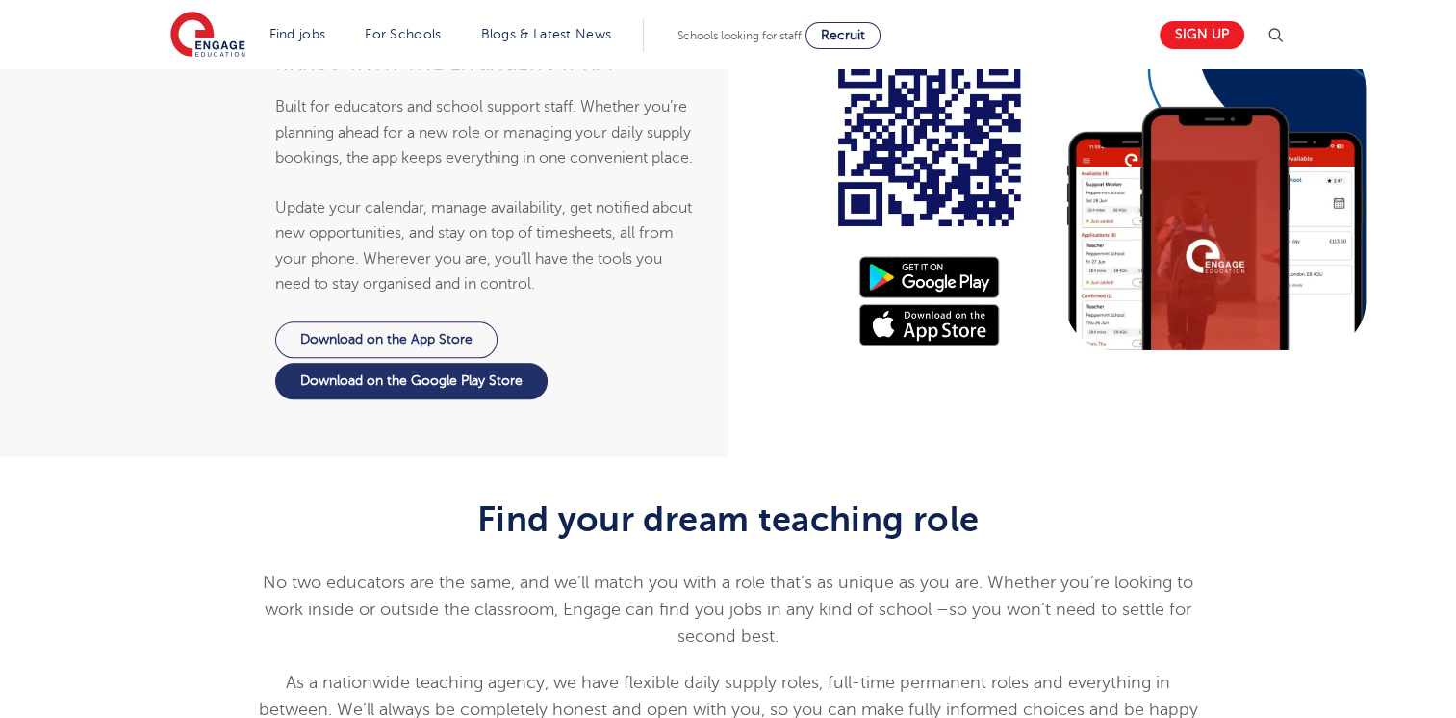 The image size is (1456, 718). What do you see at coordinates (547, 34) in the screenshot?
I see `a: Blogs & Latest News` at bounding box center [547, 34].